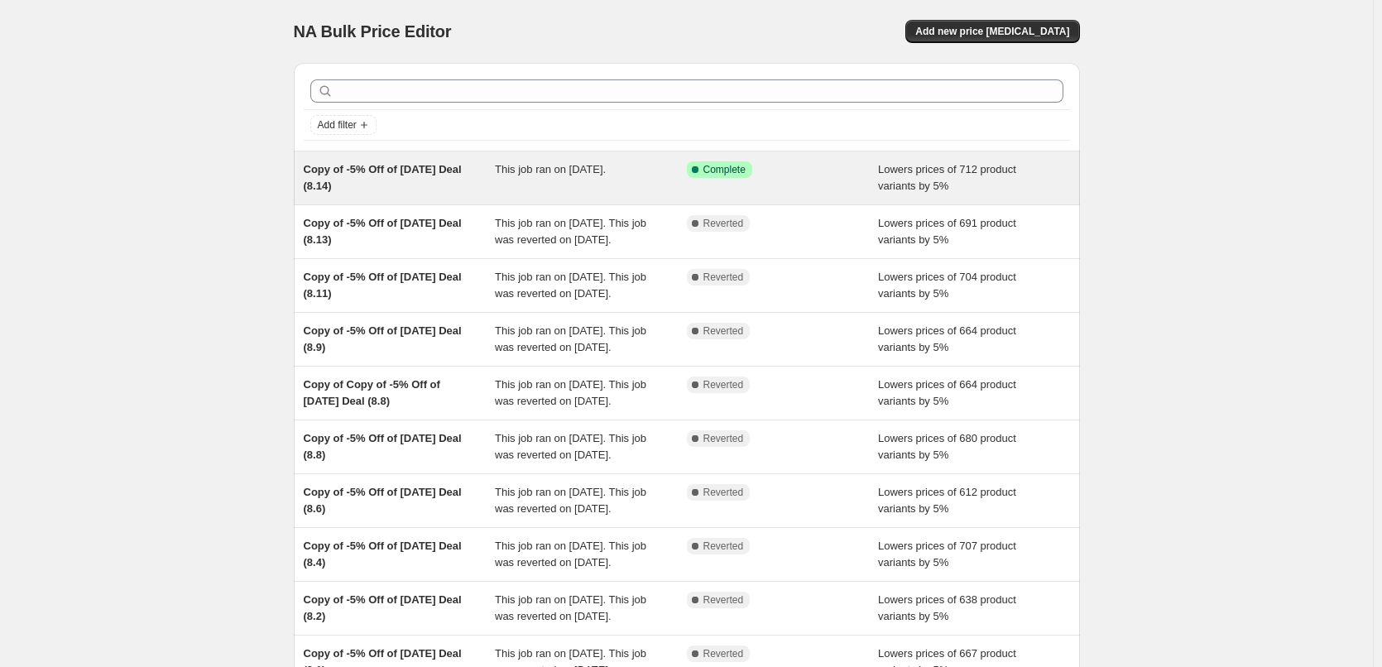 This screenshot has height=667, width=1382. Describe the element at coordinates (947, 446) in the screenshot. I see `span: Lowers prices of 680 product variants by 5%` at that location.